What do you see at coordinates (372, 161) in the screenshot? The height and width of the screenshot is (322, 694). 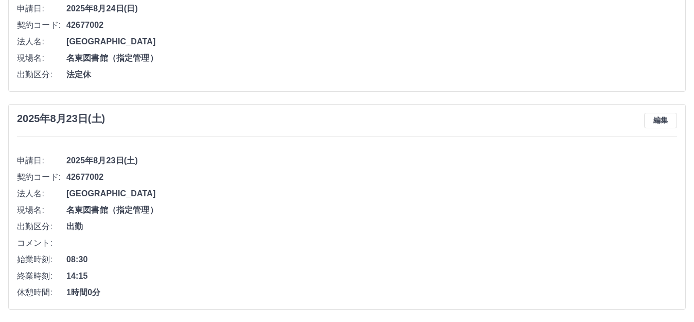 I see `span: 2025年8月23日(土)` at bounding box center [372, 161].